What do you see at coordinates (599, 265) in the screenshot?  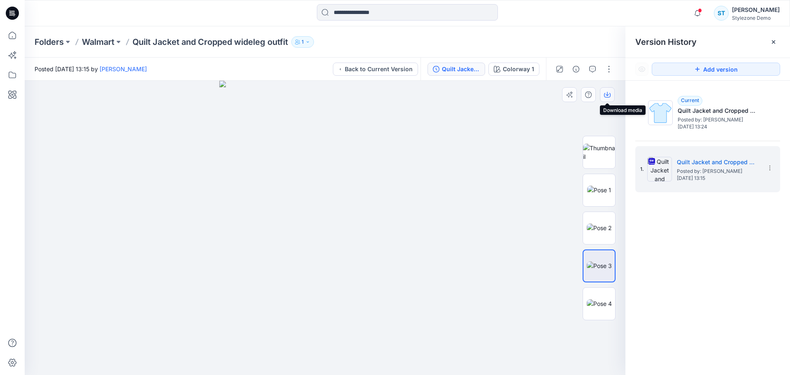 I see `img: Pose 3` at bounding box center [599, 265].